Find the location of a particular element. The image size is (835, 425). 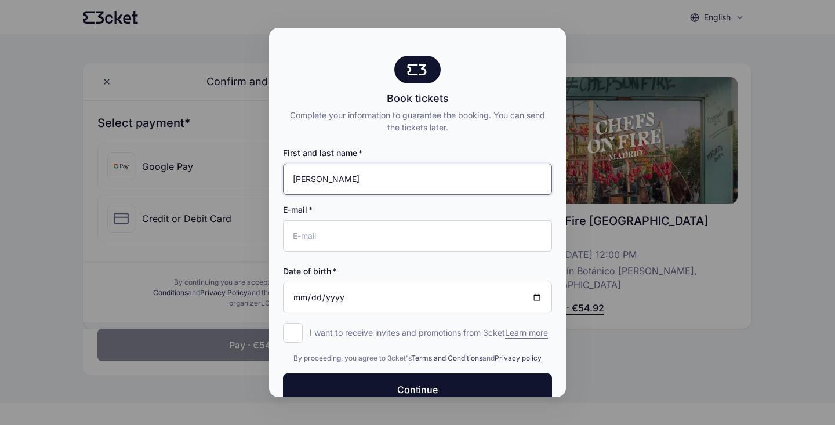

p: I want to receive invites and promotions from 3cket is located at coordinates (428, 333).